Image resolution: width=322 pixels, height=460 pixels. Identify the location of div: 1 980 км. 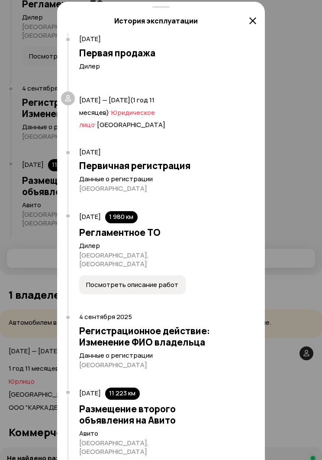
(121, 217).